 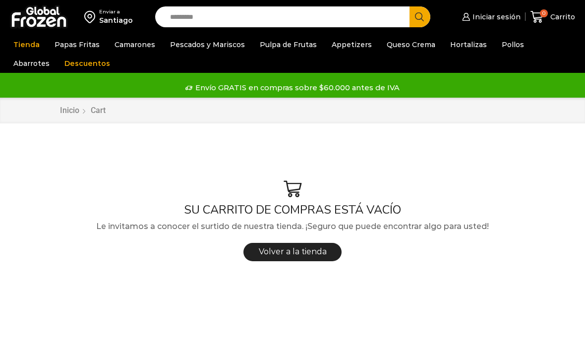 I want to click on a: Volver a la tienda, so click(x=293, y=252).